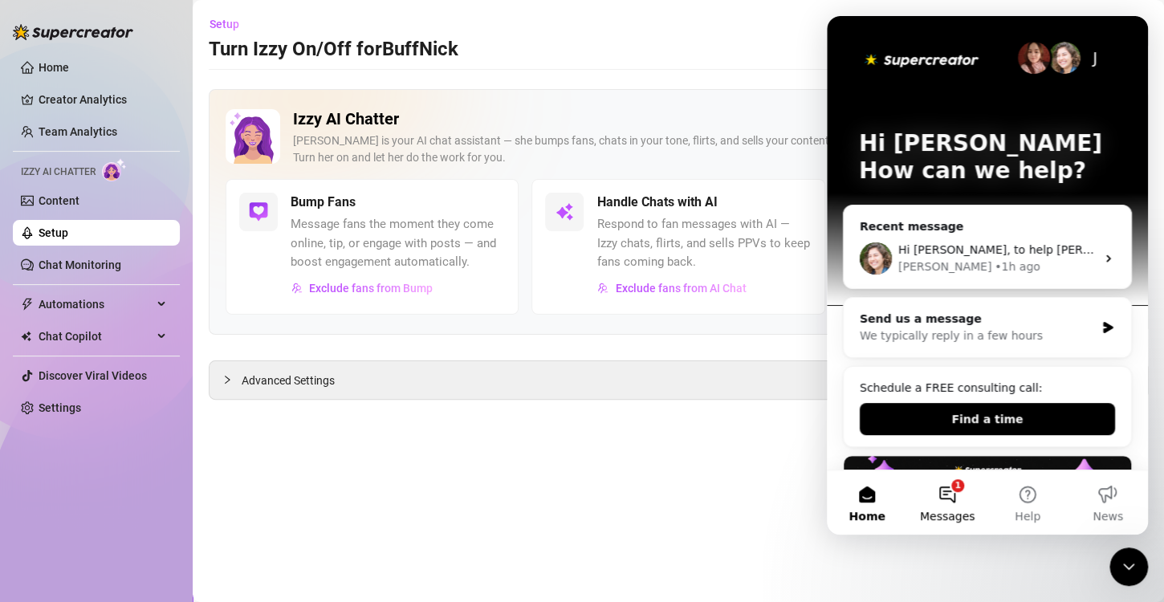 The width and height of the screenshot is (1164, 602). I want to click on a: Creator Analytics, so click(103, 100).